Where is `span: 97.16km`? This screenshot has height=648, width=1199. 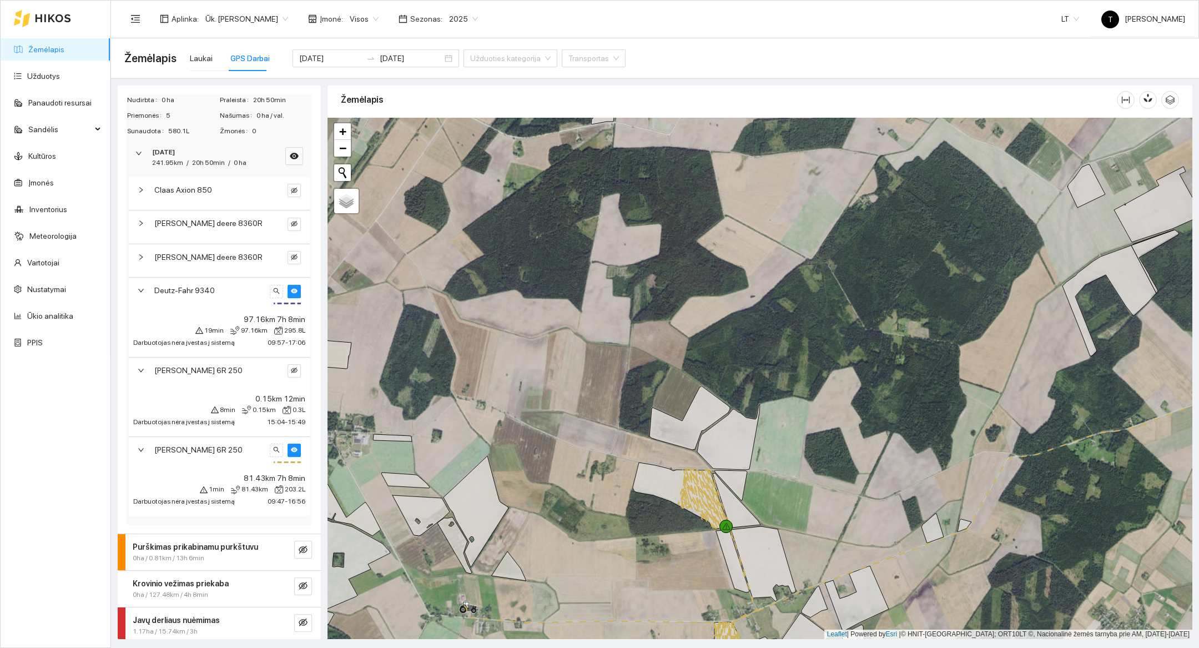
span: 97.16km is located at coordinates (254, 330).